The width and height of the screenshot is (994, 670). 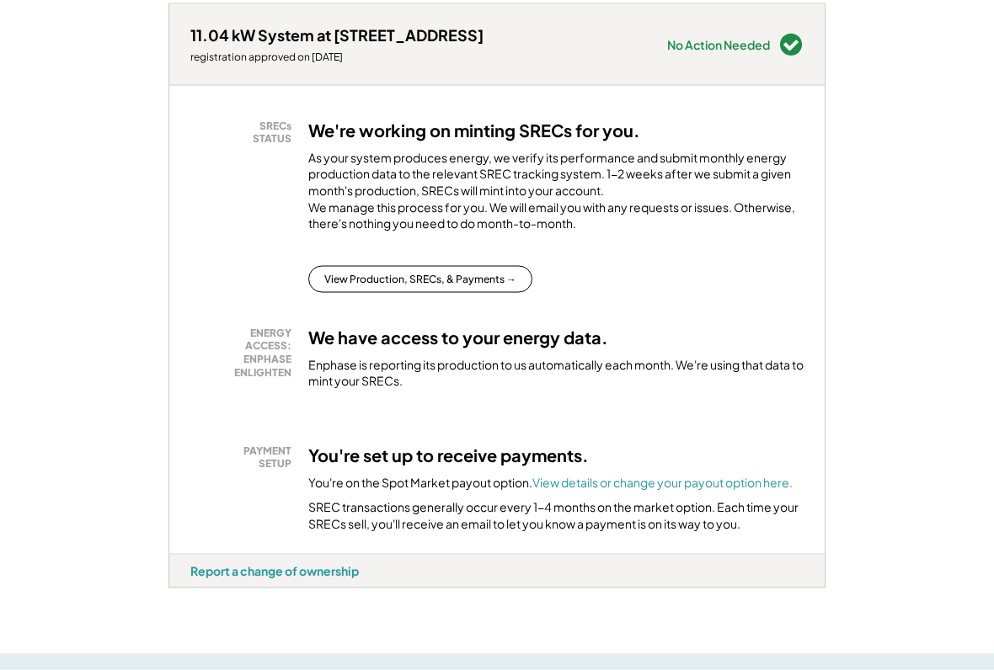 I want to click on div: You're on the Spot Market payout option., so click(x=550, y=483).